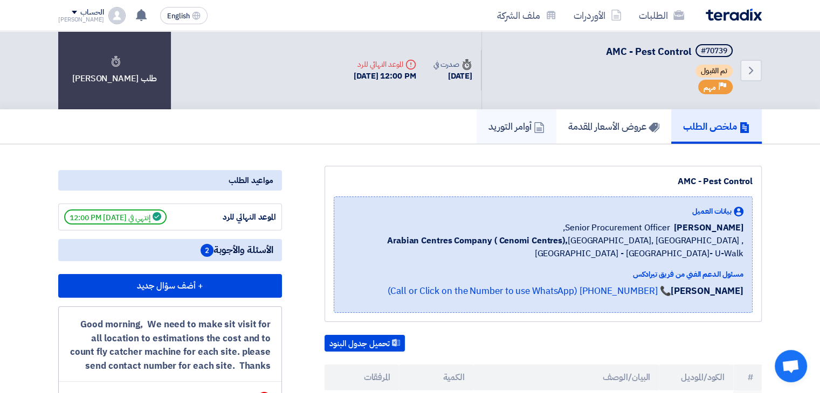 Image resolution: width=820 pixels, height=393 pixels. I want to click on a: أوامر التوريد, so click(516, 127).